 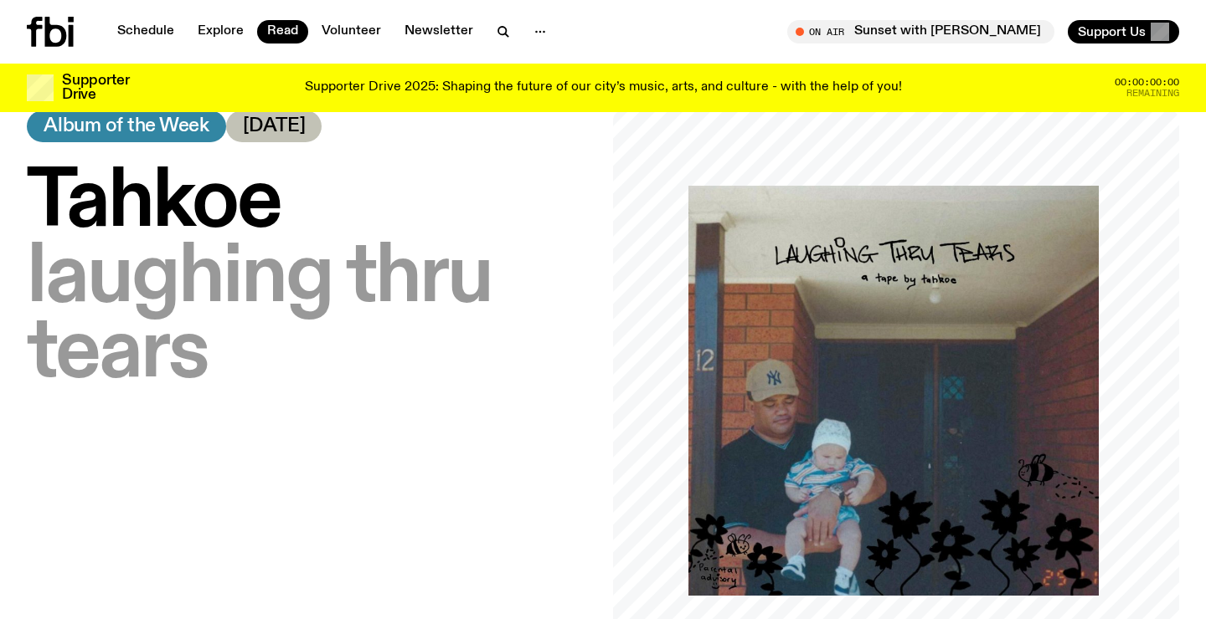 I want to click on h3: Supporter Drive, so click(x=95, y=88).